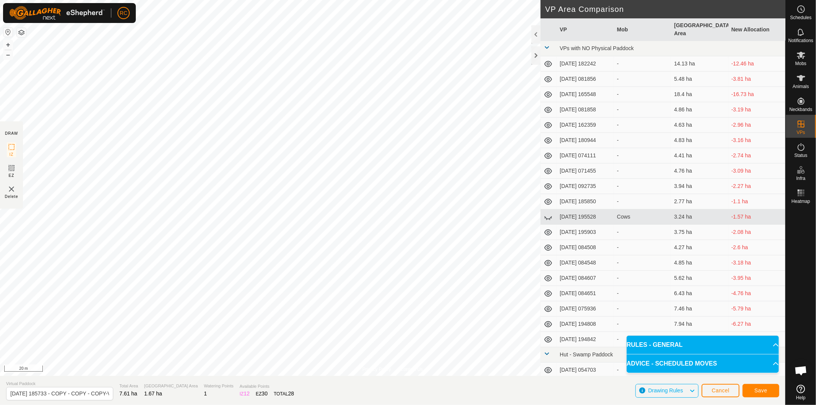 The image size is (816, 405). I want to click on td: -3.18 ha, so click(757, 263).